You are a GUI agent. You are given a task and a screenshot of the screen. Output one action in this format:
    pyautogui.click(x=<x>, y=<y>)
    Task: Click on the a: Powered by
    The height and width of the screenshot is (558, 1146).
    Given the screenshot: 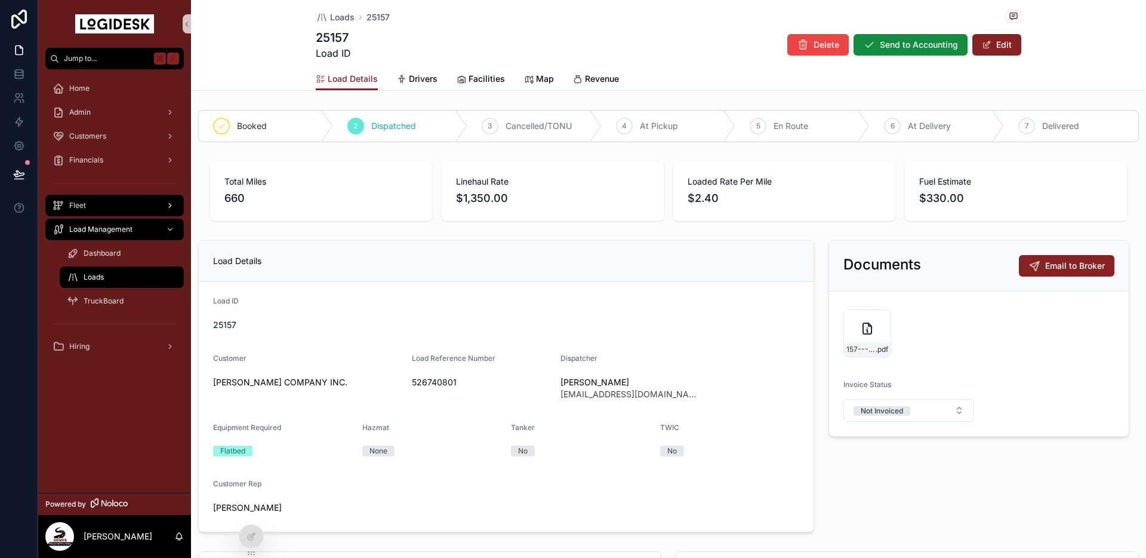 What is the action you would take?
    pyautogui.click(x=115, y=503)
    